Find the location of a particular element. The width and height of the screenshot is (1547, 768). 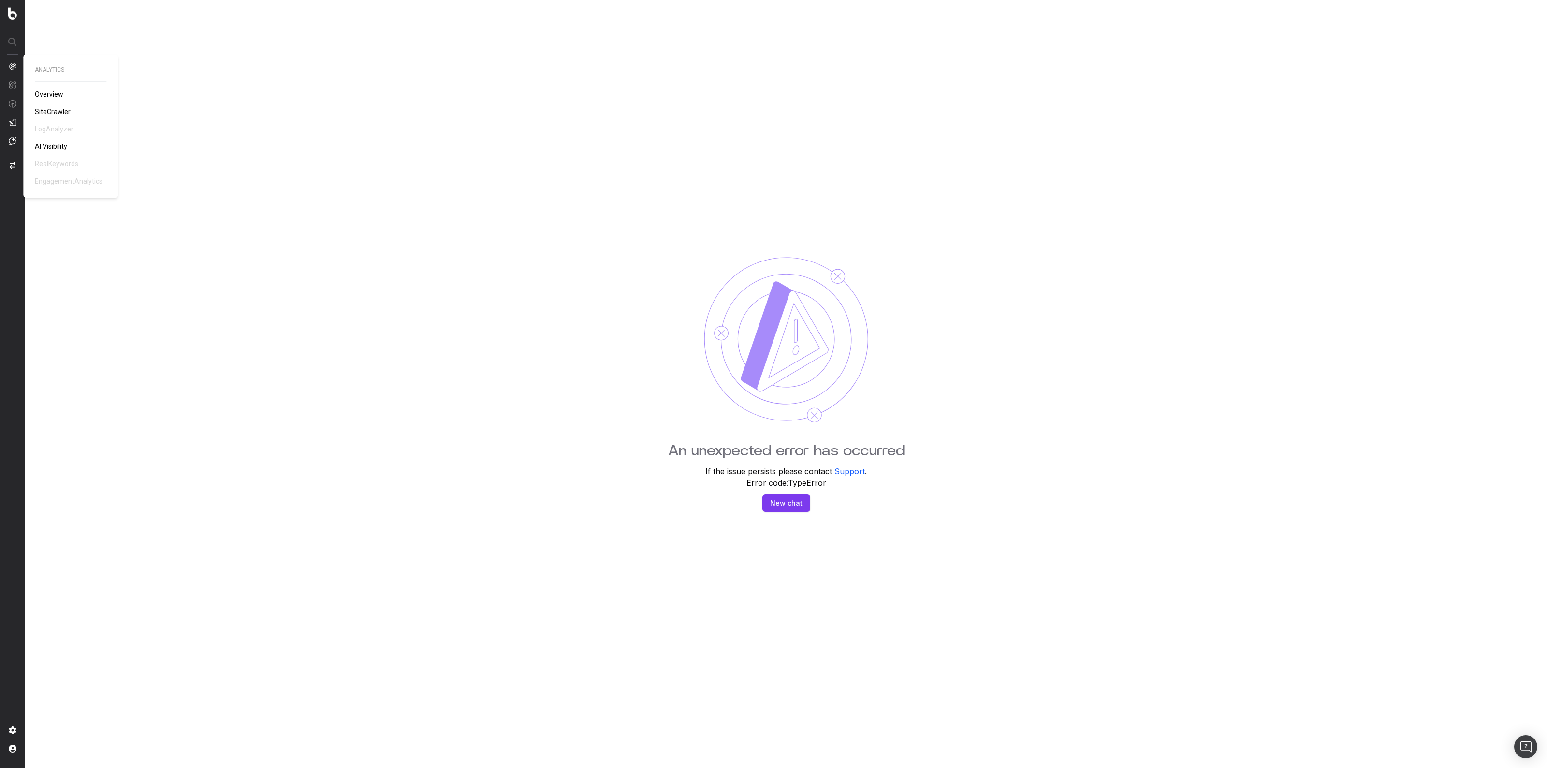

div: Open Intercom Messenger is located at coordinates (1525, 747).